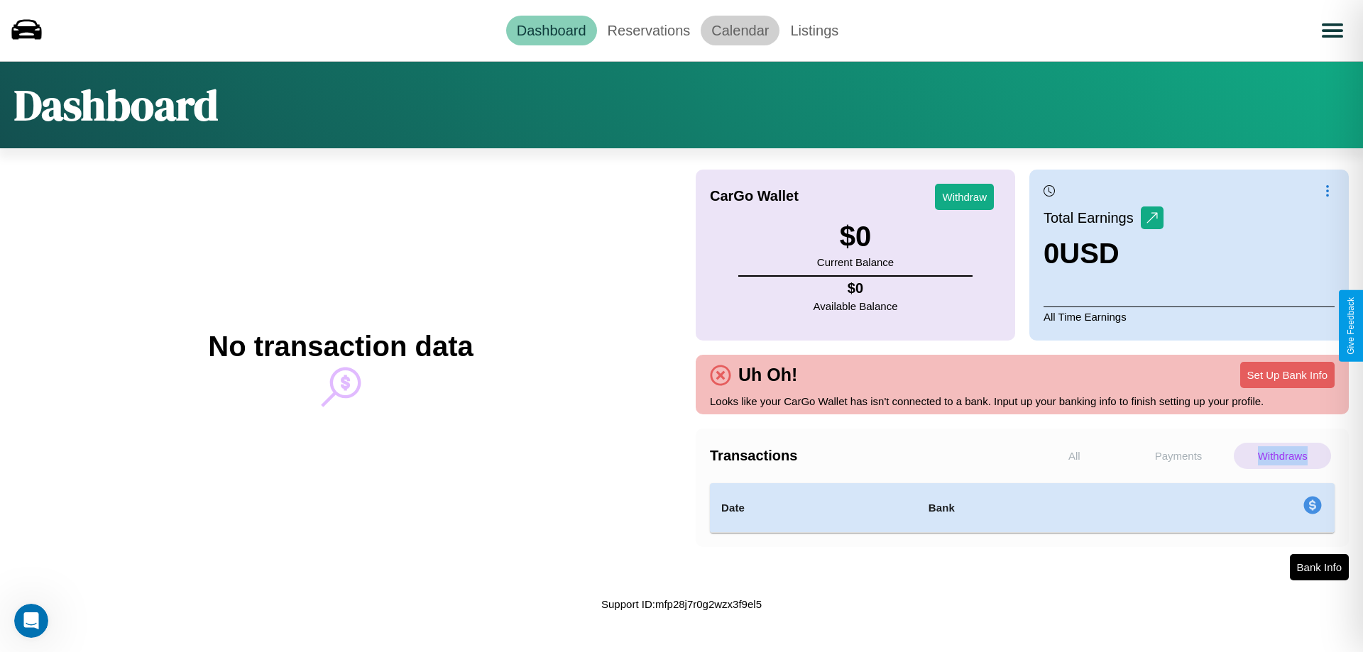 This screenshot has height=652, width=1363. What do you see at coordinates (866, 456) in the screenshot?
I see `h4: Transactions` at bounding box center [866, 456].